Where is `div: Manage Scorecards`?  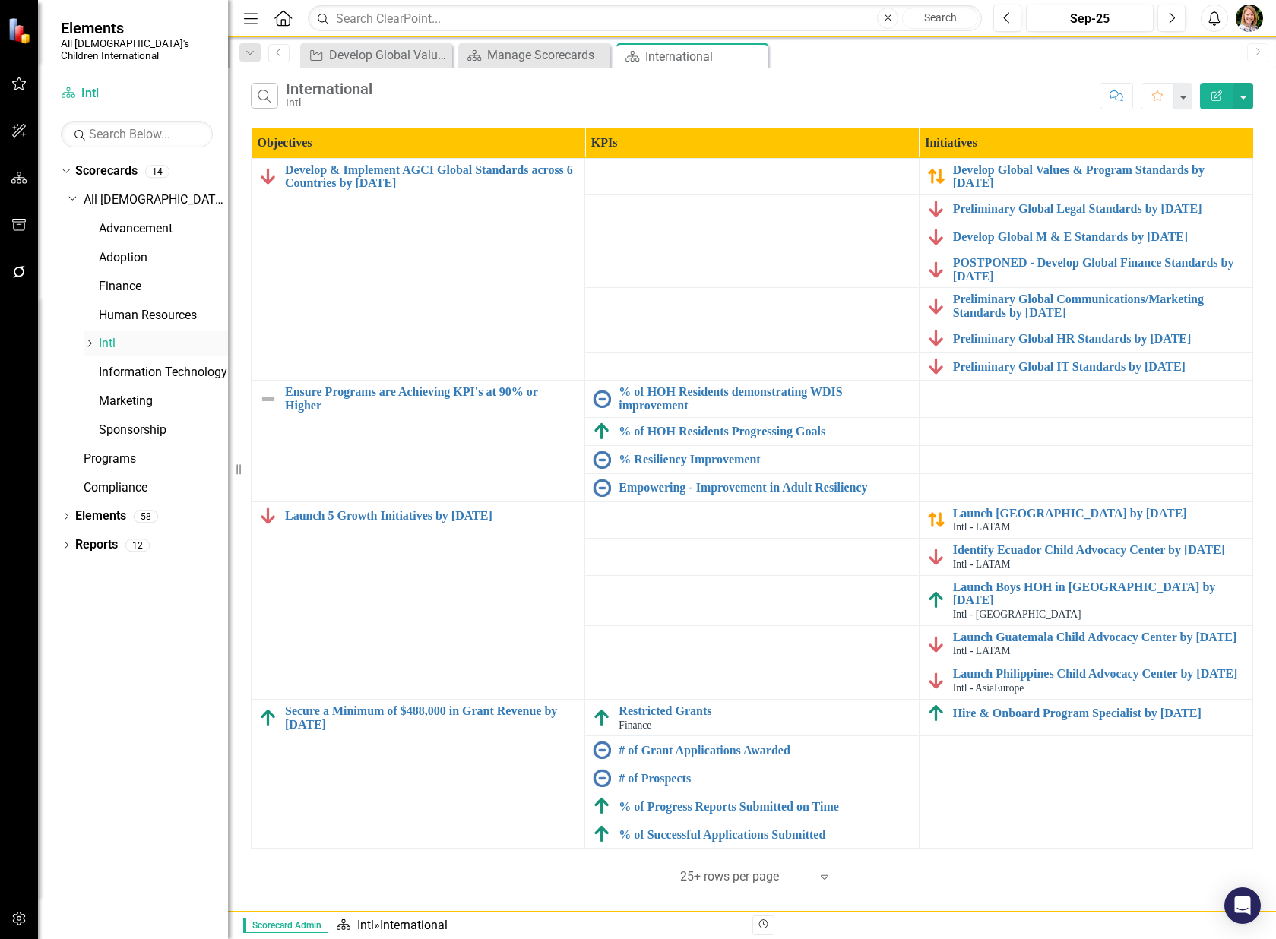
div: Manage Scorecards is located at coordinates (546, 55).